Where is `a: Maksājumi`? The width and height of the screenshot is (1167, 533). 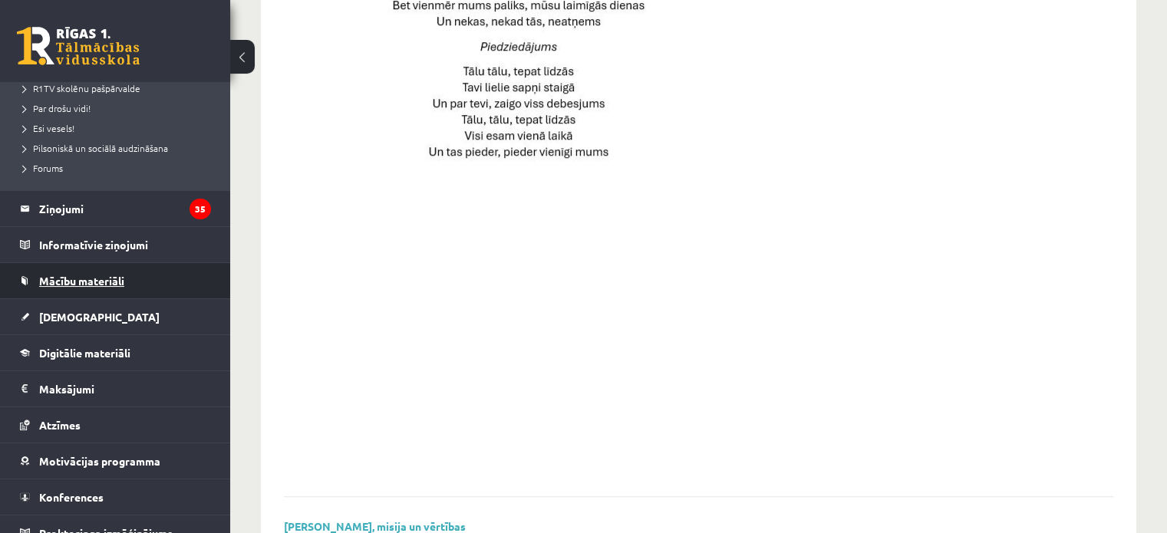 a: Maksājumi is located at coordinates (115, 389).